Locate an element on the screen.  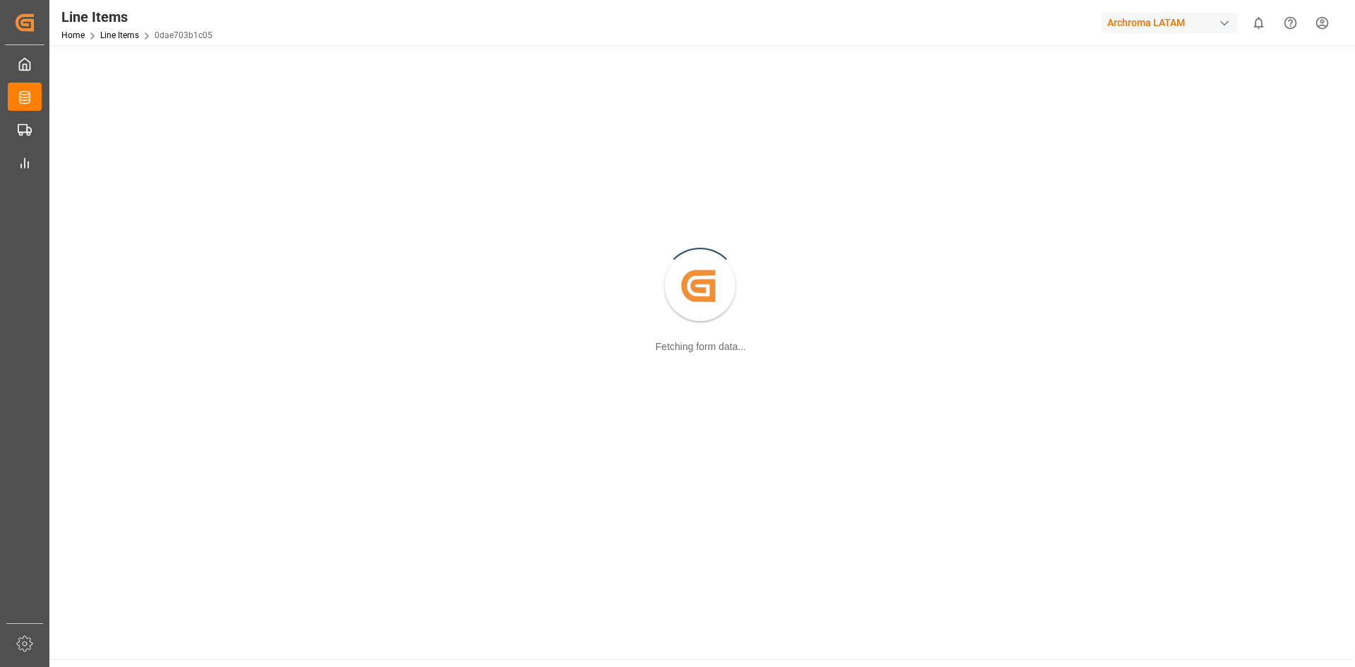
a: Home is located at coordinates (73, 35).